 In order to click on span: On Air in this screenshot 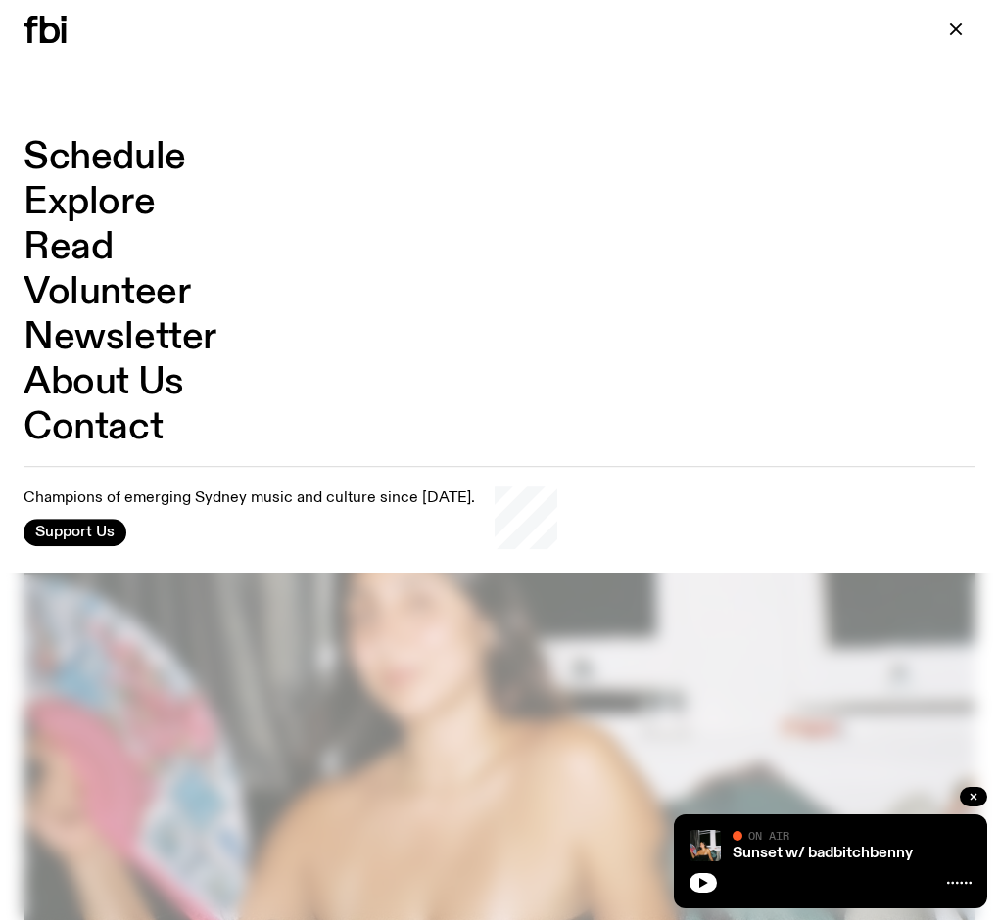, I will do `click(769, 835)`.